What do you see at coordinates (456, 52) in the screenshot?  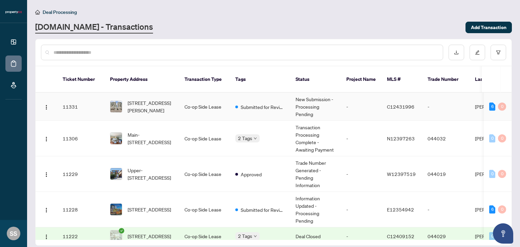 I see `button: download` at bounding box center [456, 52].